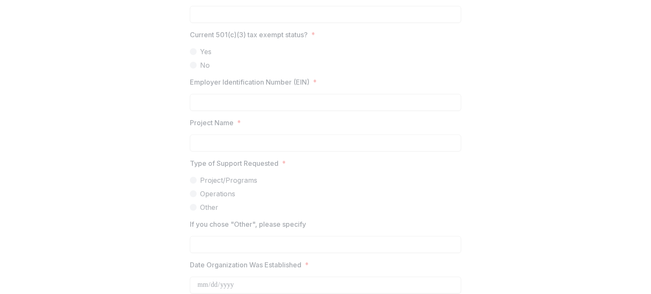 The image size is (651, 294). What do you see at coordinates (248, 224) in the screenshot?
I see `p: If you chose "Other", please specify` at bounding box center [248, 224].